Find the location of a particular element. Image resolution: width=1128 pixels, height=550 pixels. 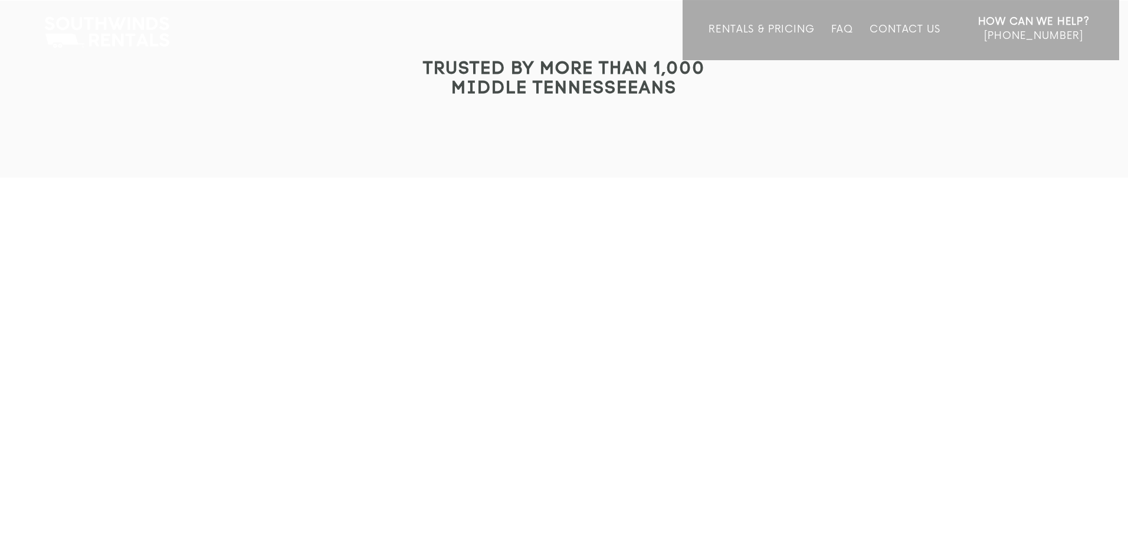

a: Rentals & Pricing is located at coordinates (761, 42).